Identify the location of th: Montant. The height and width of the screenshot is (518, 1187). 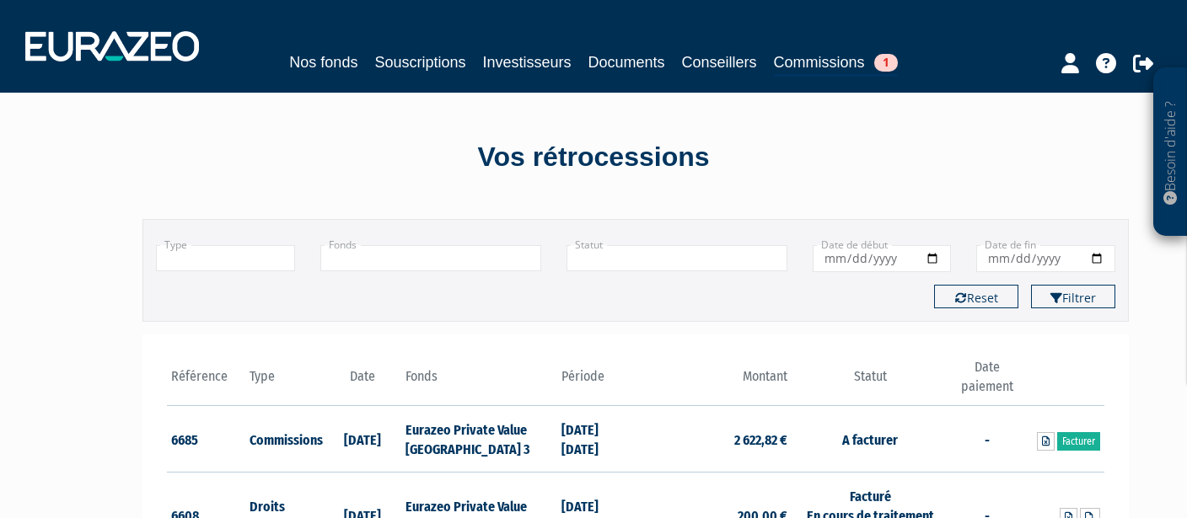
(713, 382).